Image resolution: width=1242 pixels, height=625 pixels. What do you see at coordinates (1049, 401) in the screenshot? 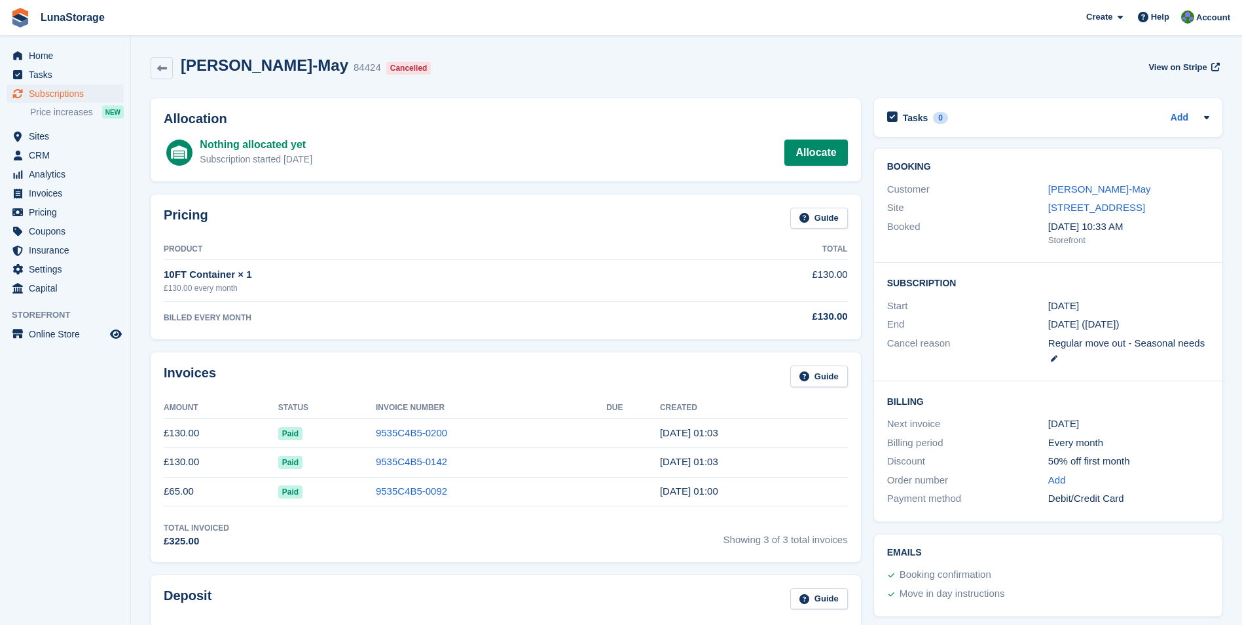
I see `h2: Billing` at bounding box center [1049, 401].